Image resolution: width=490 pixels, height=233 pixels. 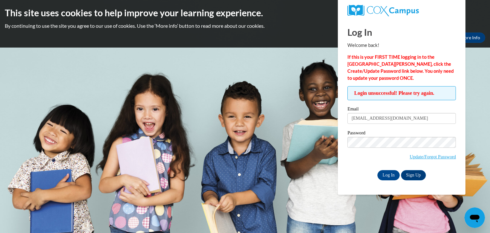 I want to click on input: Log In, so click(x=389, y=175).